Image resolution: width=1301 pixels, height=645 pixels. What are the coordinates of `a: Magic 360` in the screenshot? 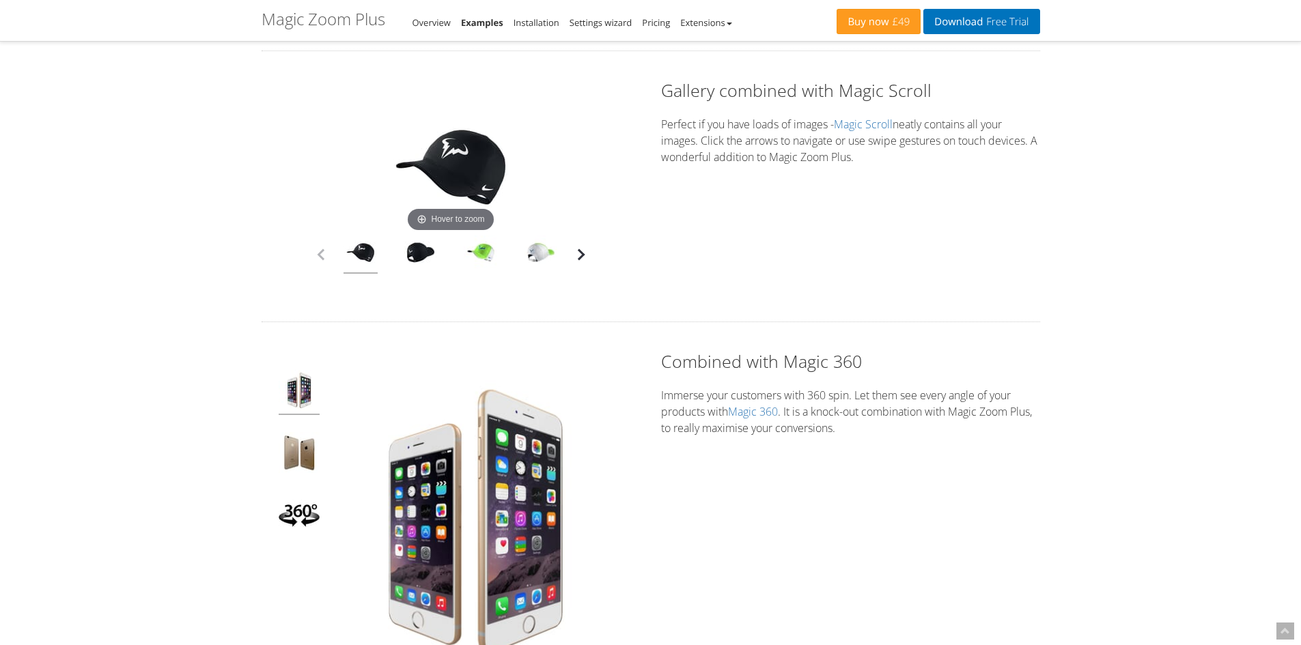 It's located at (753, 412).